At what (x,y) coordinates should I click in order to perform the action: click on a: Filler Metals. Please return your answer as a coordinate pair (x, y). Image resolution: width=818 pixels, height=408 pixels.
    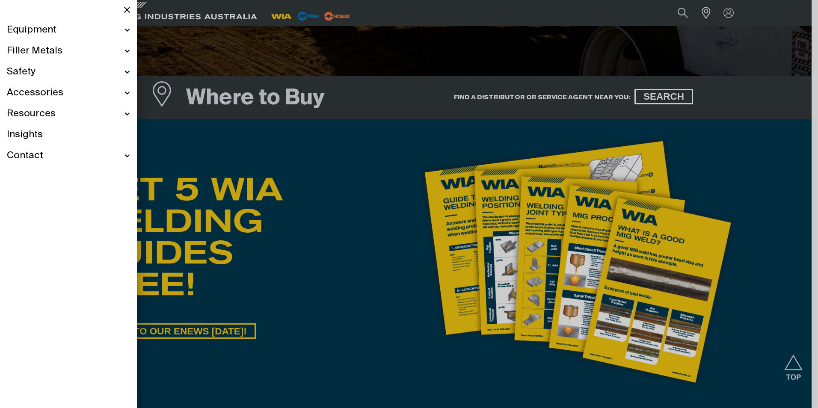
    Looking at the image, I should click on (68, 51).